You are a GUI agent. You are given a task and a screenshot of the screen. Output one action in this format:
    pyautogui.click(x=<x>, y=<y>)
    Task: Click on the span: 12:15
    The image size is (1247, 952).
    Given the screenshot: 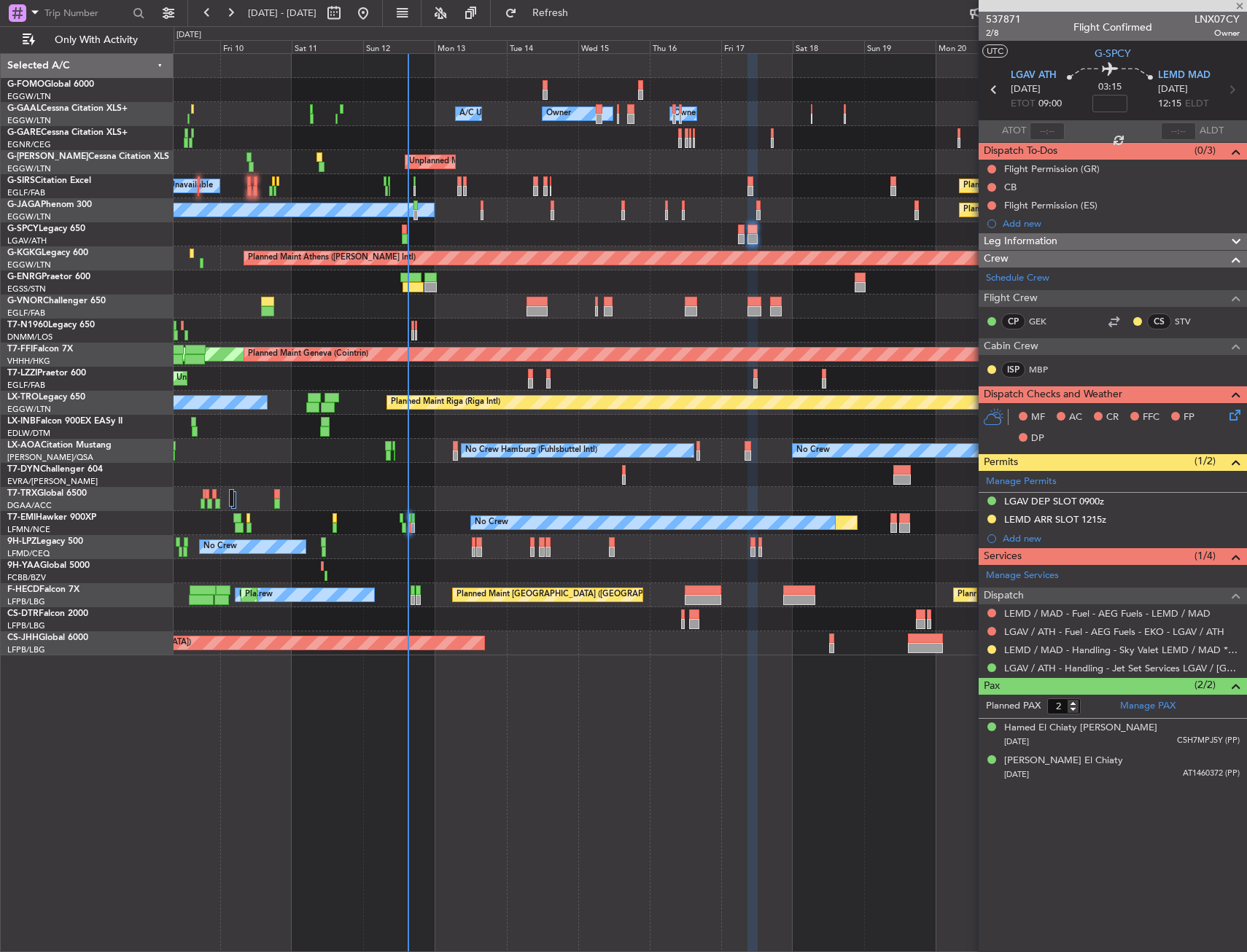 What is the action you would take?
    pyautogui.click(x=1169, y=104)
    